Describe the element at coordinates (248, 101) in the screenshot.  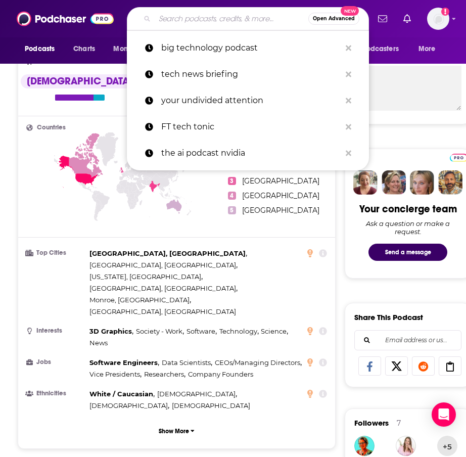
I see `a: your undivided attention` at that location.